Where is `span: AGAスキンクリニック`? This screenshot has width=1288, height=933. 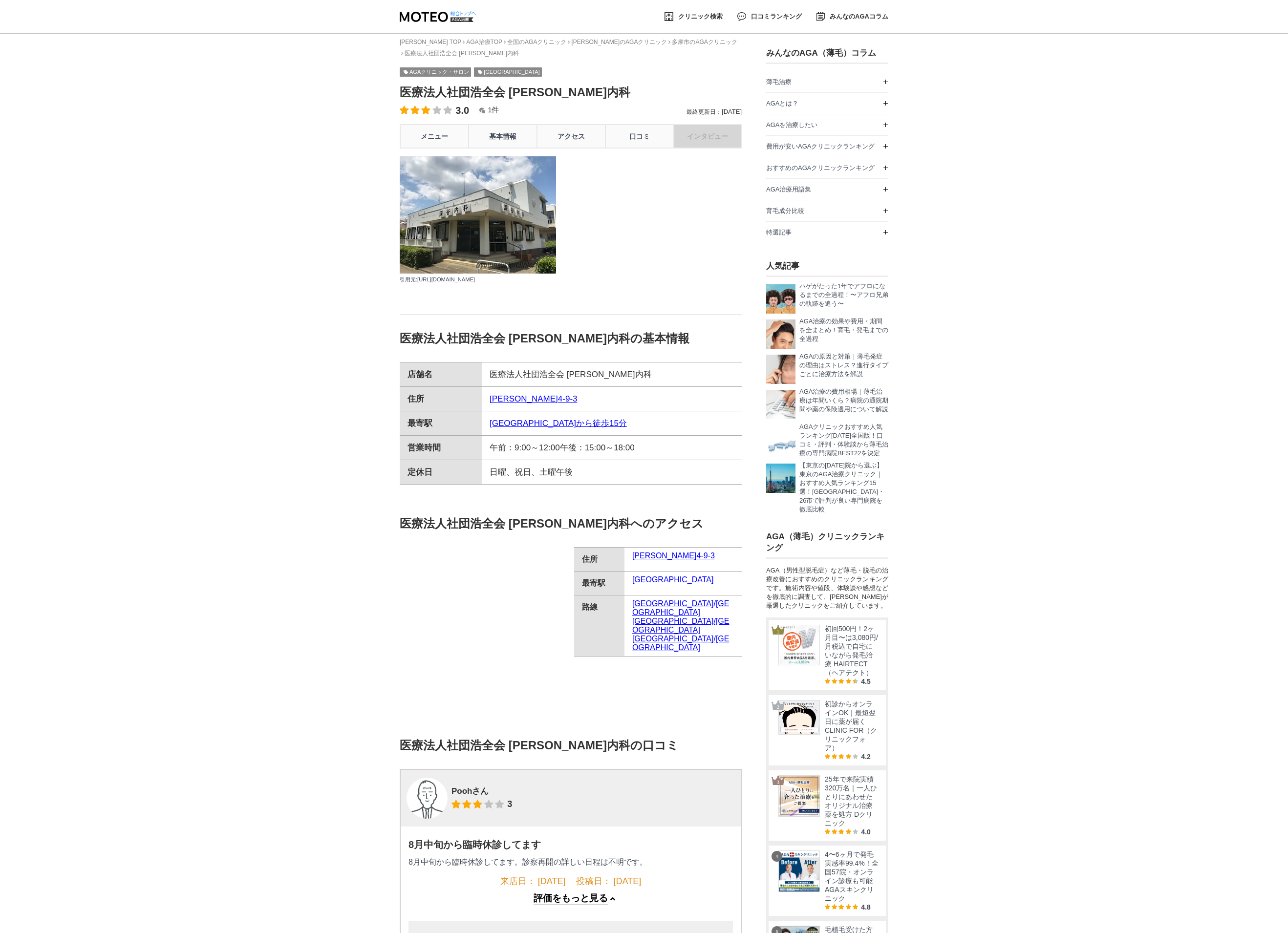 span: AGAスキンクリニック is located at coordinates (849, 895).